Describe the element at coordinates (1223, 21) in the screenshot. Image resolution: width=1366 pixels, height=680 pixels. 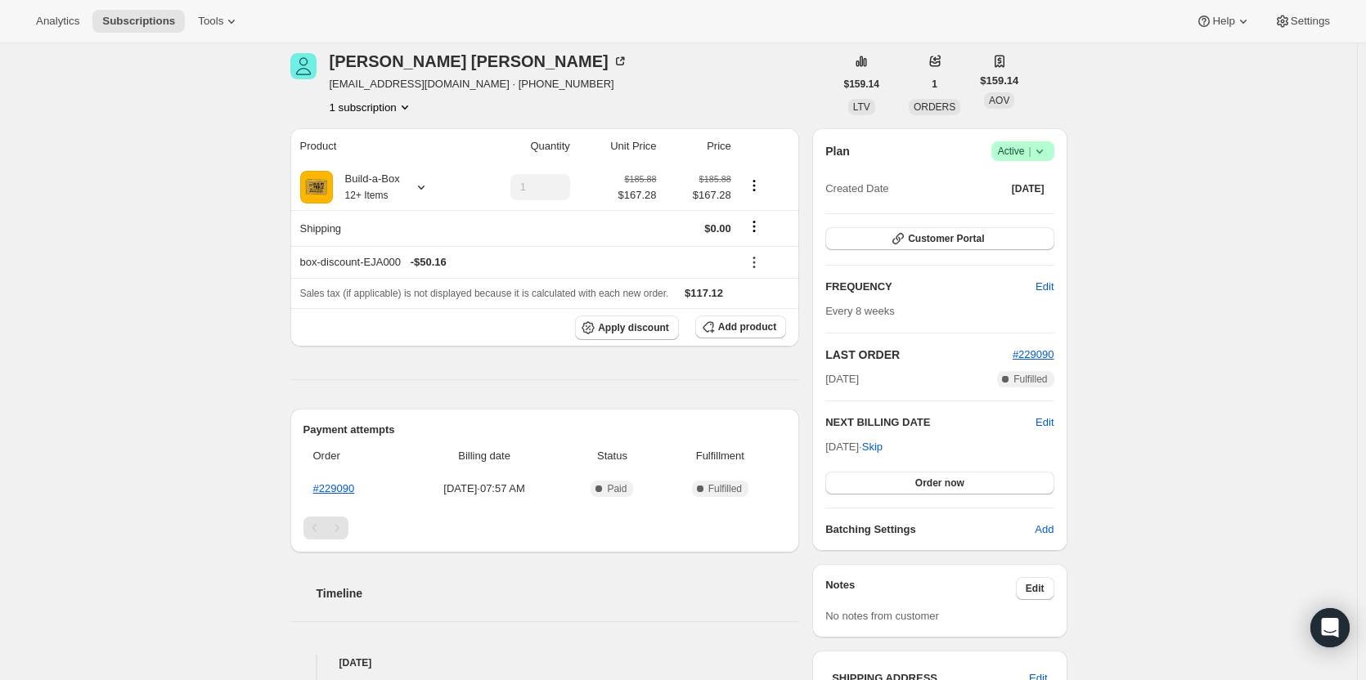
I see `span: Help` at that location.